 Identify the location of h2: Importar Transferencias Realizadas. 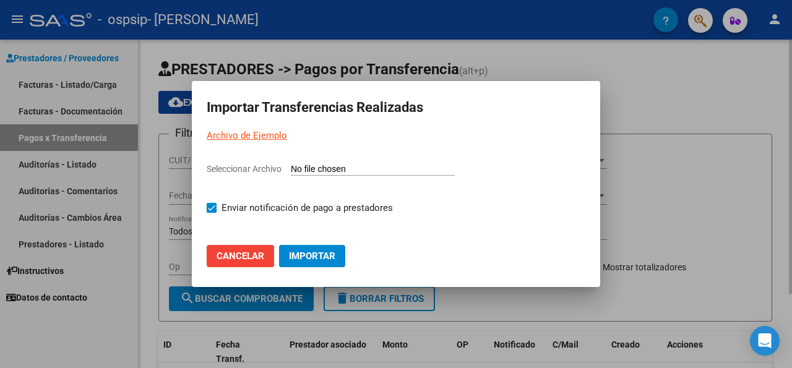
(396, 108).